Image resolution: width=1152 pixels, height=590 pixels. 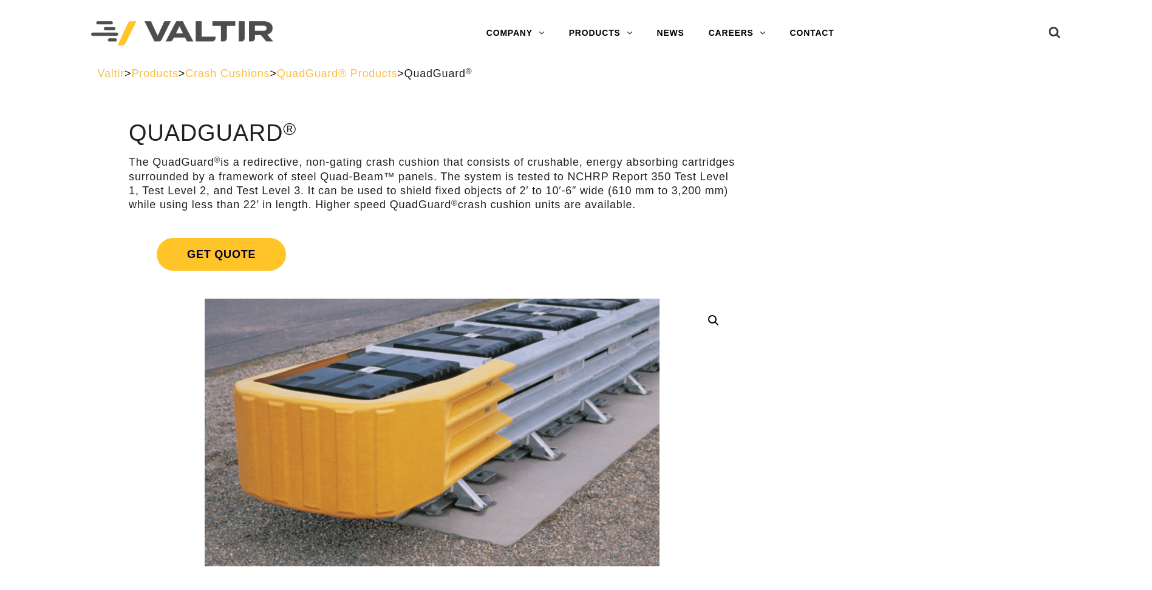 What do you see at coordinates (154, 73) in the screenshot?
I see `span: Products` at bounding box center [154, 73].